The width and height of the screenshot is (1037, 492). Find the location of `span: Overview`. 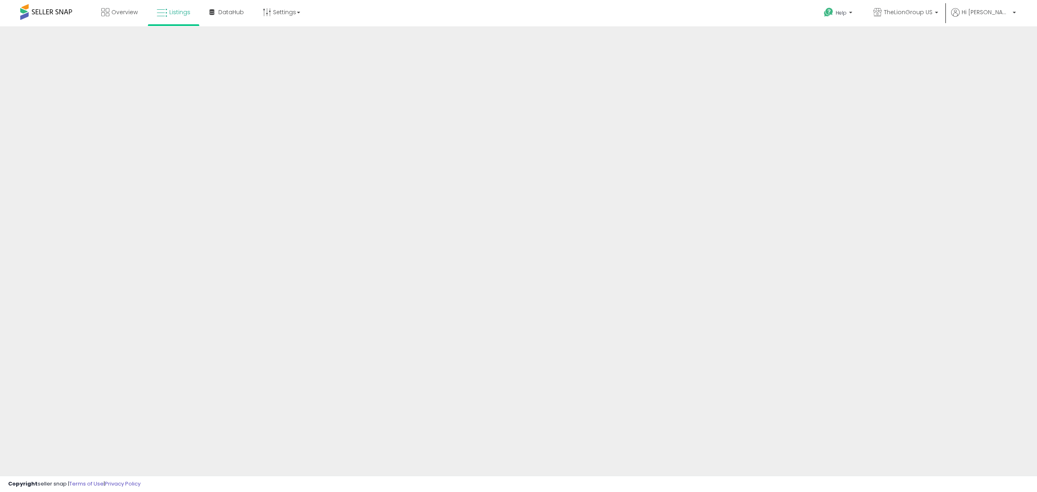

span: Overview is located at coordinates (124, 12).